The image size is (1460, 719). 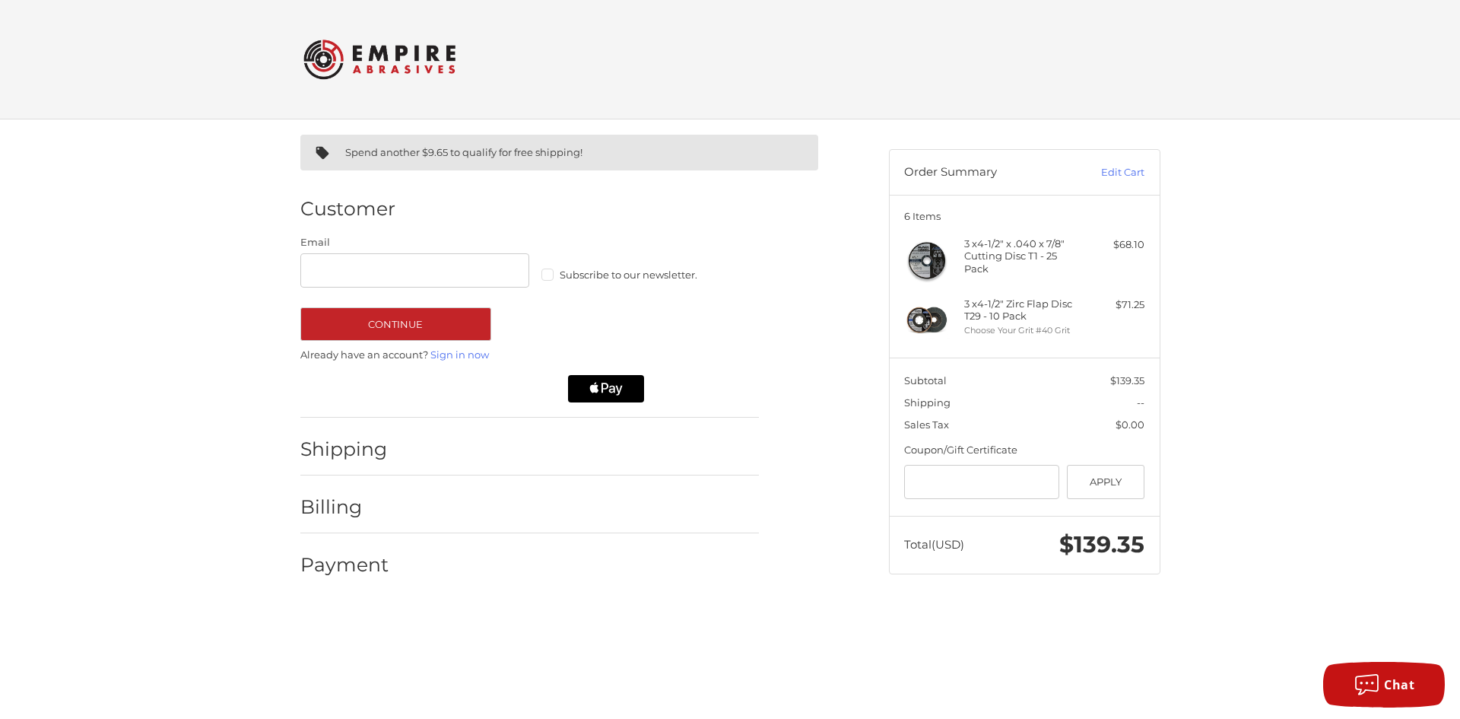 What do you see at coordinates (345, 507) in the screenshot?
I see `h2: Billing` at bounding box center [345, 507].